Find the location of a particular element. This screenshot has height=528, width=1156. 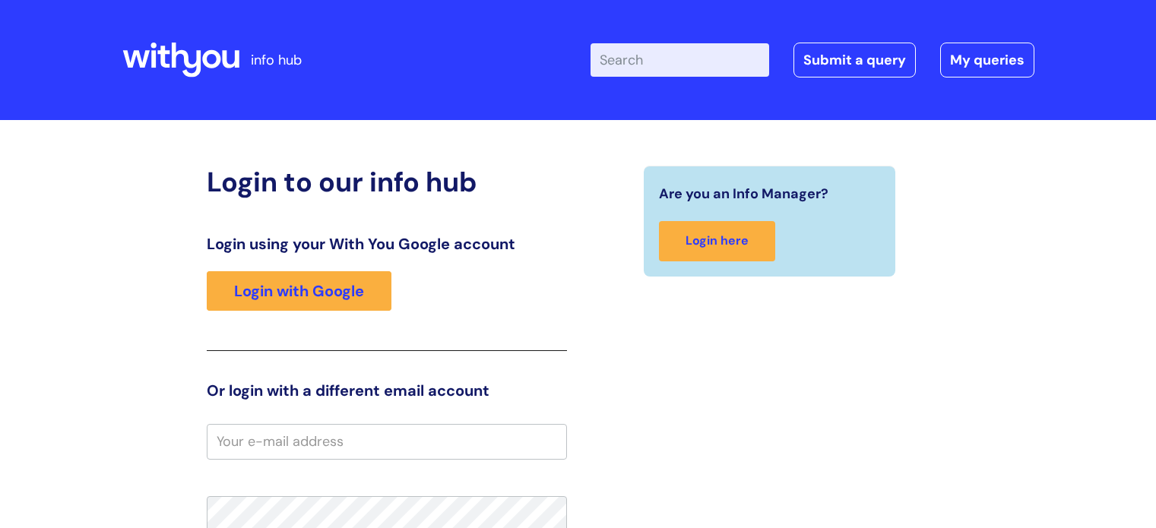

span: Are you an Info Manager? is located at coordinates (743, 194).